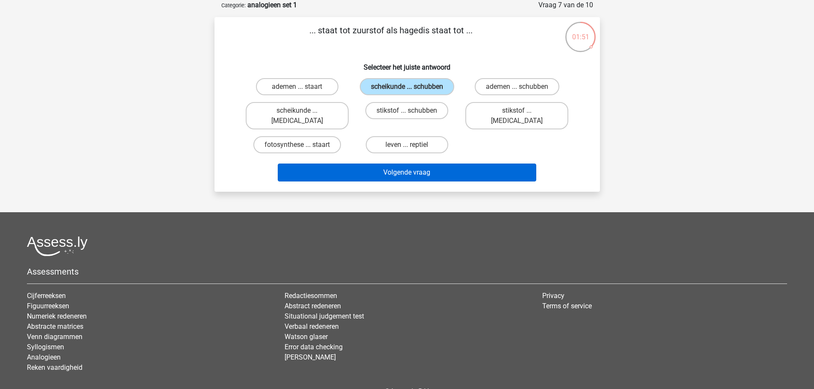 This screenshot has width=814, height=389. I want to click on a: Privacy, so click(553, 296).